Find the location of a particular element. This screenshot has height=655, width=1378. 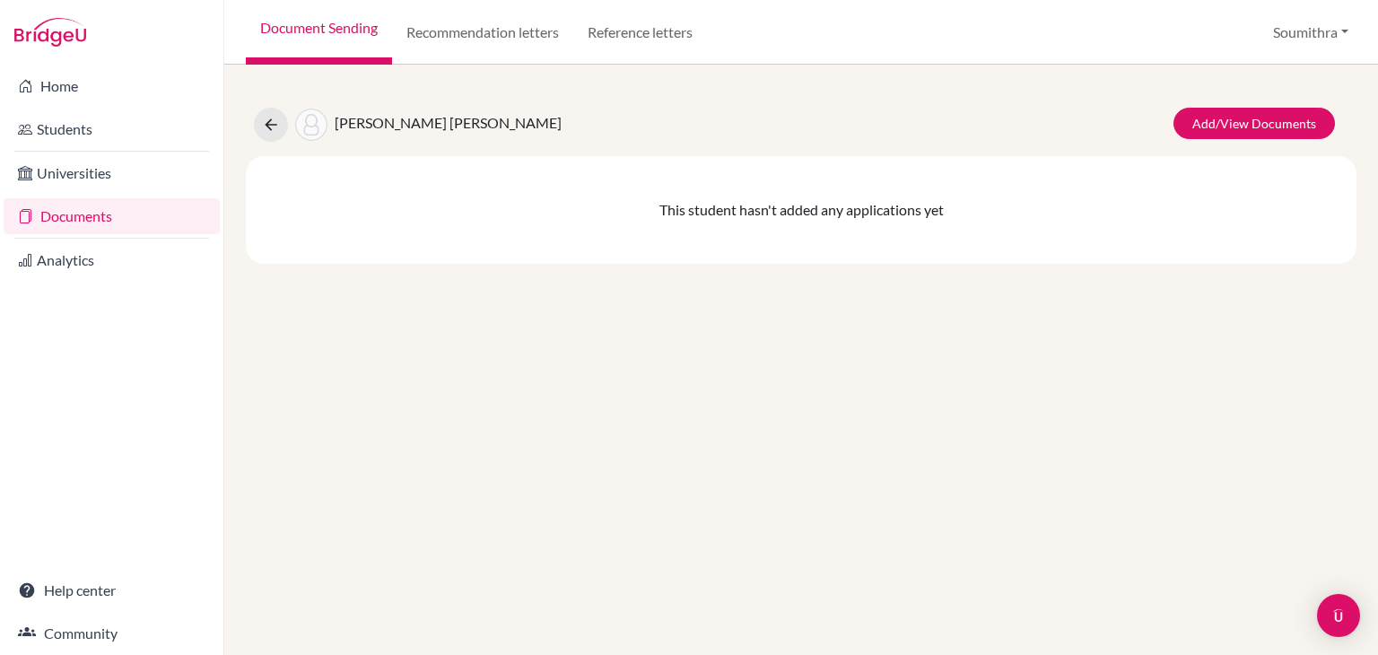

button: Soumithra is located at coordinates (1311, 32).